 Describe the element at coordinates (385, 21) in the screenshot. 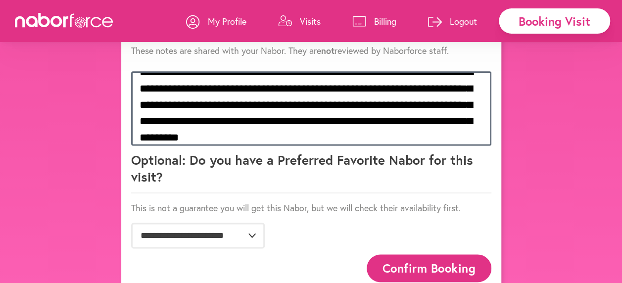

I see `p: Billing` at that location.